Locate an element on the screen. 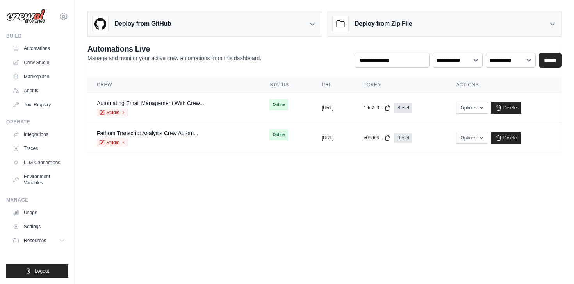 This screenshot has width=574, height=284. button: c08db6... is located at coordinates (377, 138).